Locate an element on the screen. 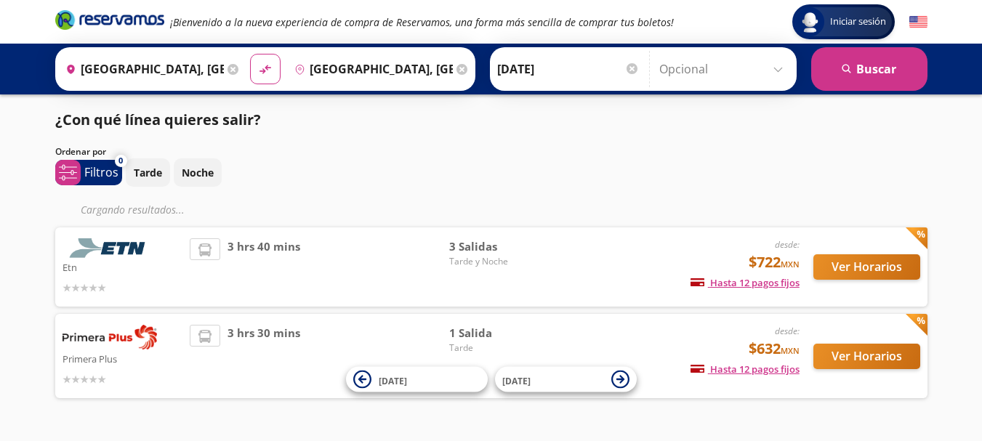 This screenshot has width=982, height=441. p: Noche is located at coordinates (198, 172).